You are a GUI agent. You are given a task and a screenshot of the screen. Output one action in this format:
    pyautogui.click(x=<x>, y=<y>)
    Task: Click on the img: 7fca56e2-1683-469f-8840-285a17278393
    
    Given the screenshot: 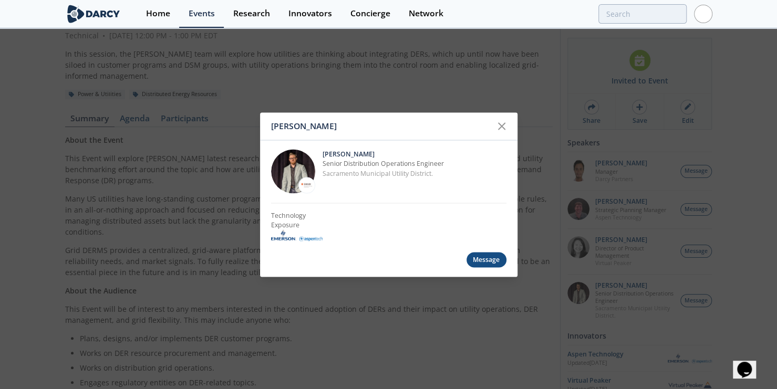 What is the action you would take?
    pyautogui.click(x=293, y=171)
    